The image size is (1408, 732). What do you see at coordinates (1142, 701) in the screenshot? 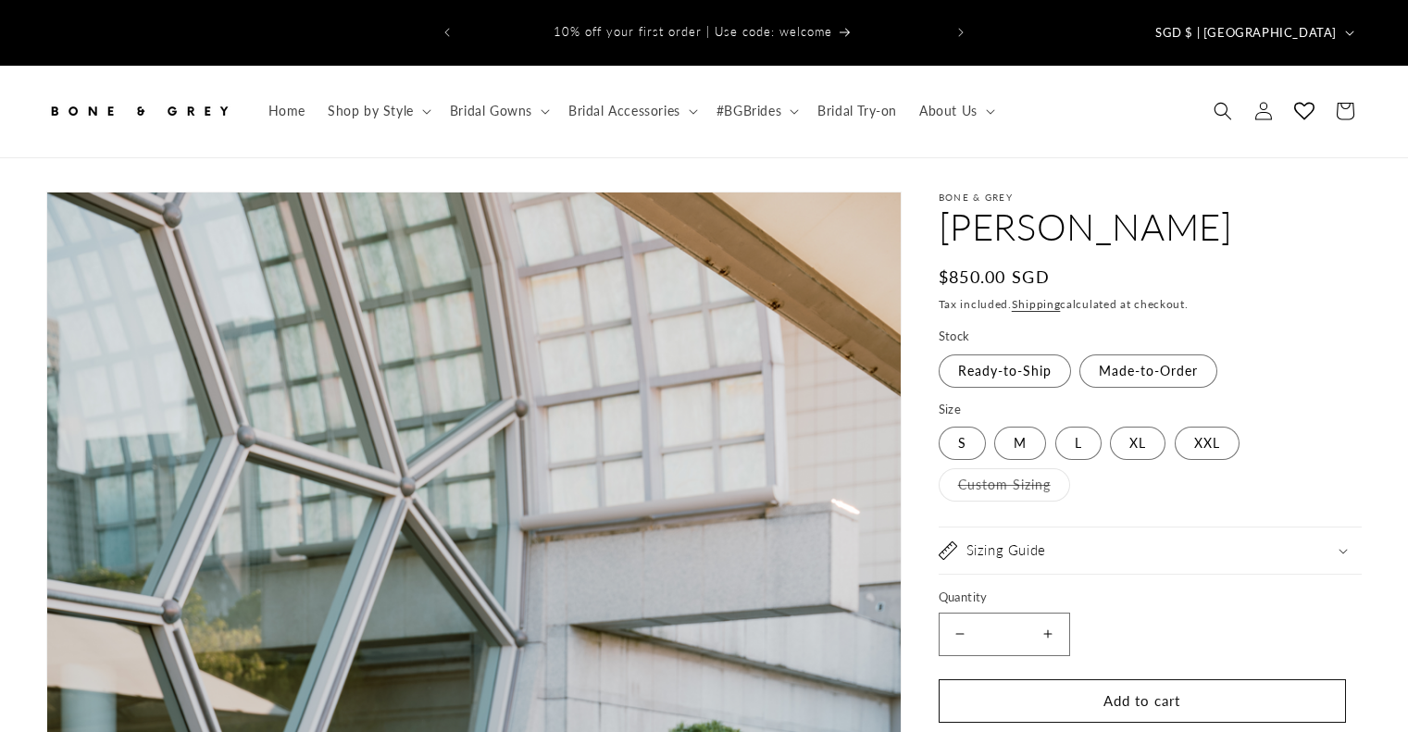
I see `button: Add to cart` at bounding box center [1142, 701].